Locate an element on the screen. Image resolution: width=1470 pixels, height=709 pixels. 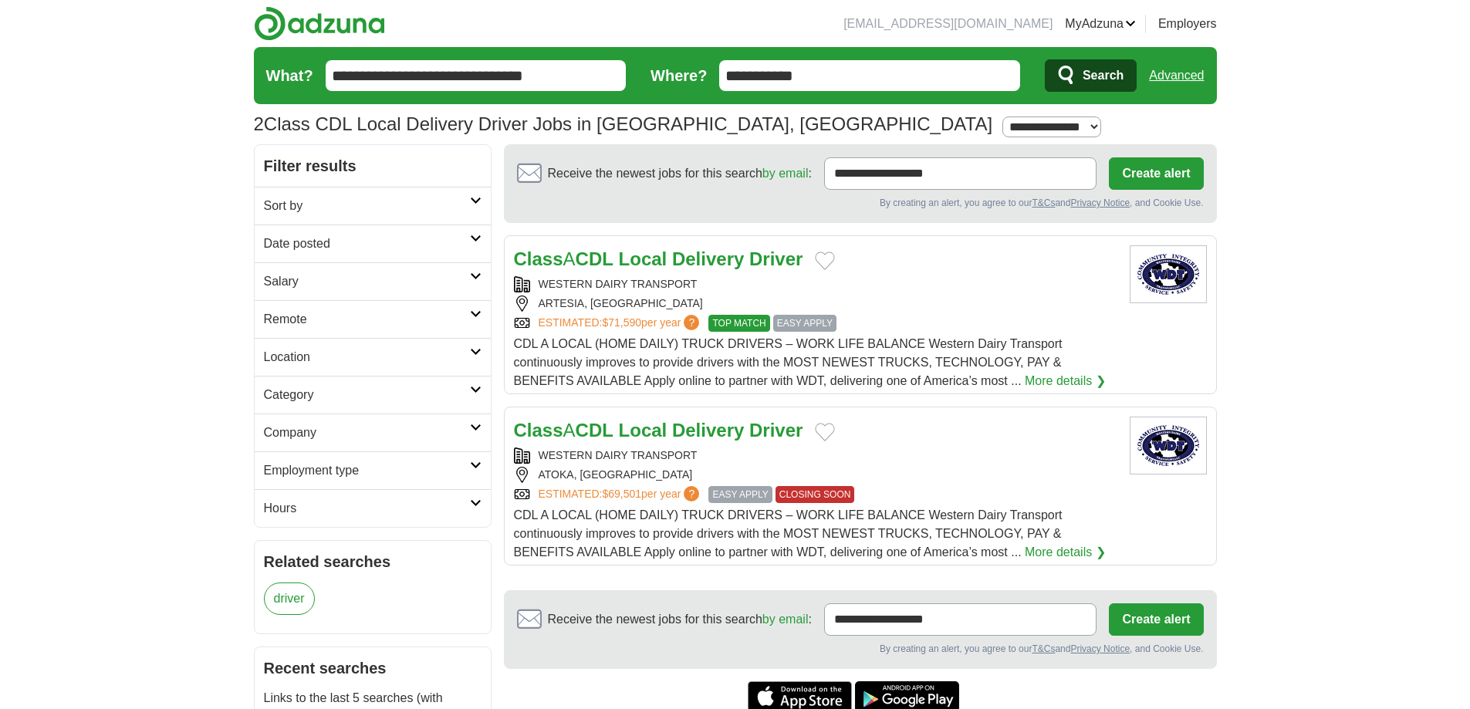
a: Sort by is located at coordinates (373, 205).